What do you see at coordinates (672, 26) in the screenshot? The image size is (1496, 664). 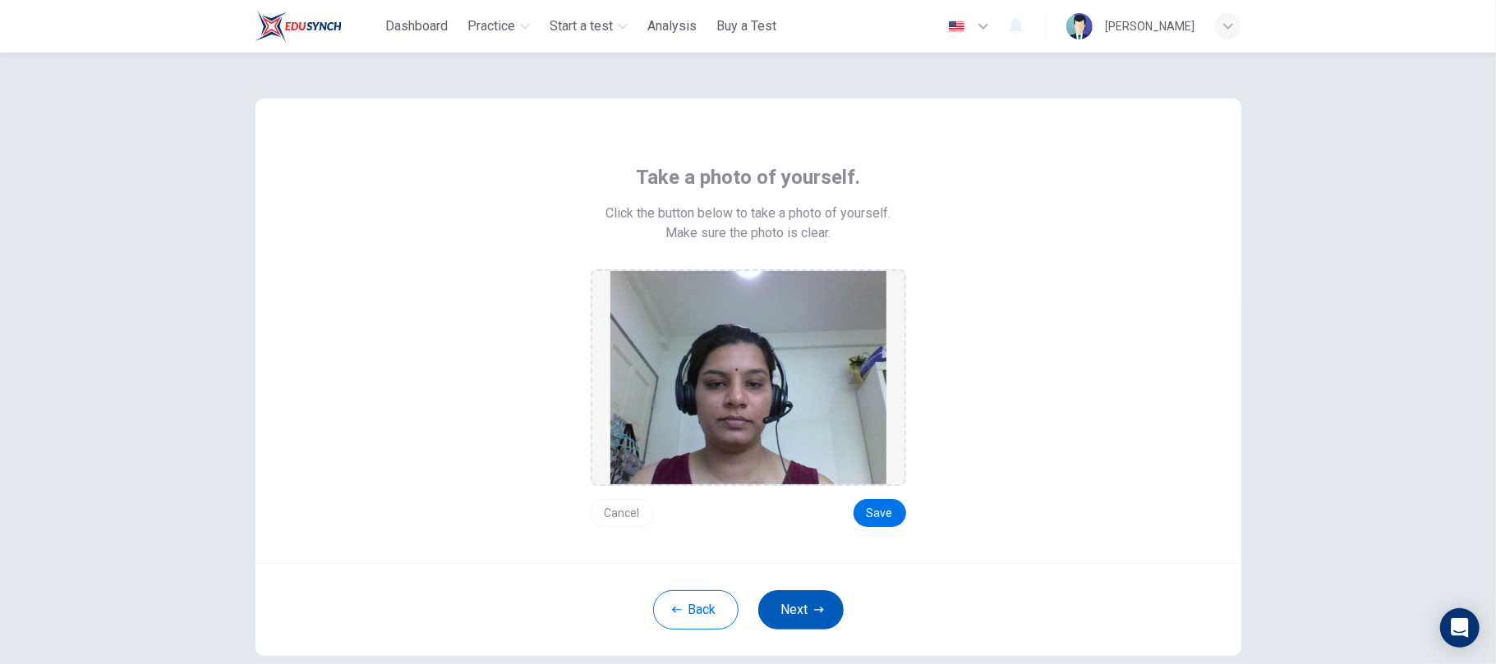 I see `button: Analysis` at bounding box center [672, 26].